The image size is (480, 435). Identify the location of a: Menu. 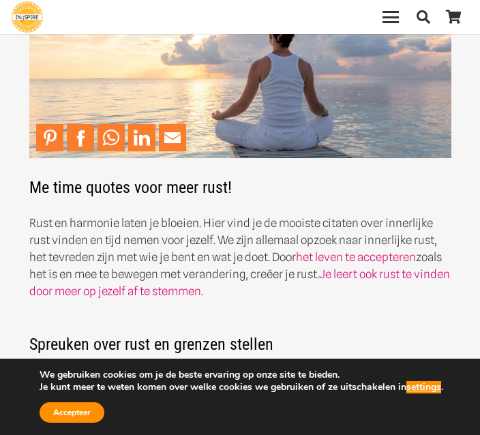
(391, 17).